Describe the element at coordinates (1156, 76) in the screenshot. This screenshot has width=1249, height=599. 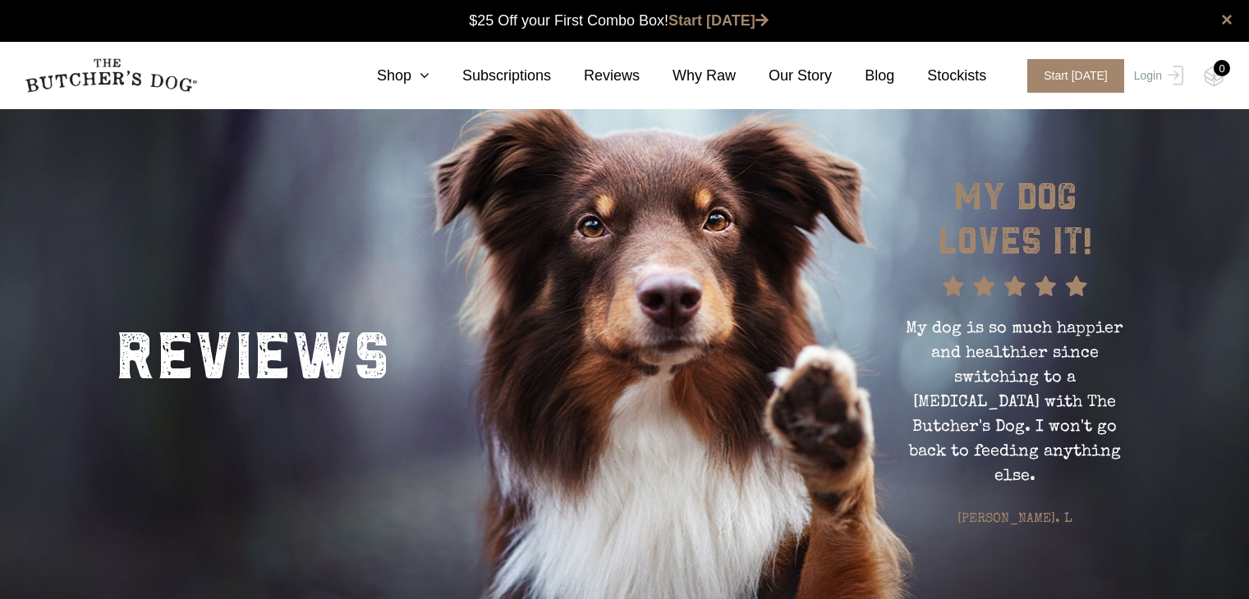
I see `a: Login` at that location.